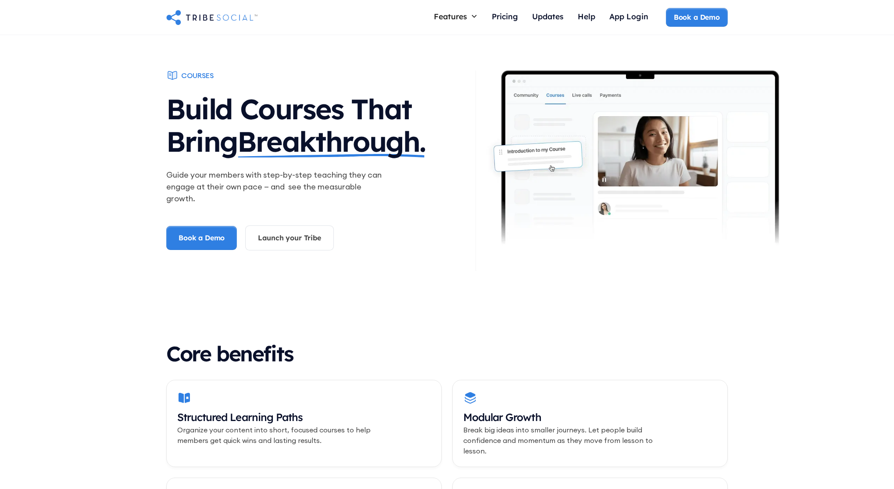 The height and width of the screenshot is (489, 894). Describe the element at coordinates (590, 418) in the screenshot. I see `h3: Modular Growth` at that location.